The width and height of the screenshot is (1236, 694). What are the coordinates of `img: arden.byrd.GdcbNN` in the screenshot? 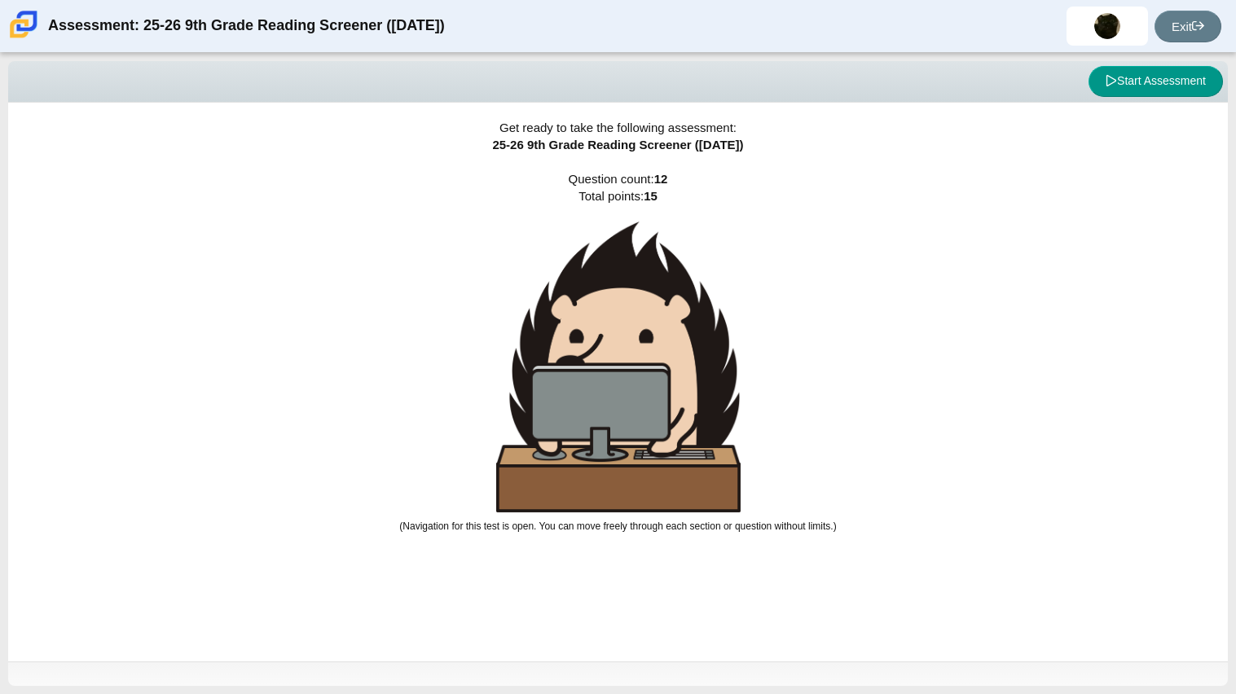 It's located at (1107, 26).